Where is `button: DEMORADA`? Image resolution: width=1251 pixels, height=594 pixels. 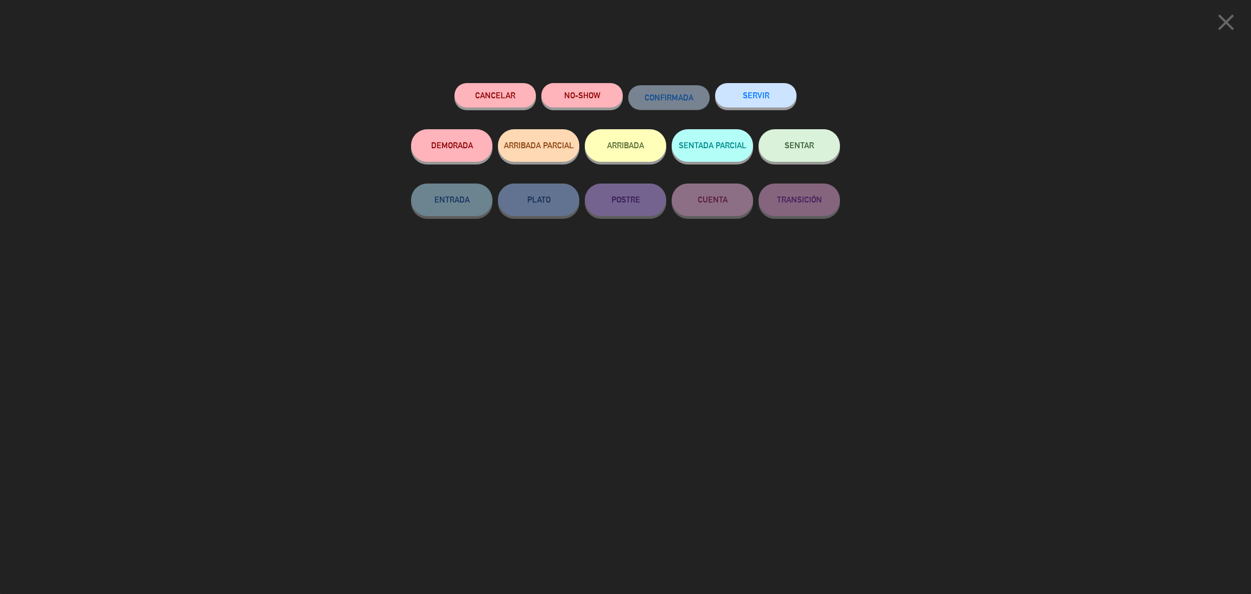 button: DEMORADA is located at coordinates (452, 145).